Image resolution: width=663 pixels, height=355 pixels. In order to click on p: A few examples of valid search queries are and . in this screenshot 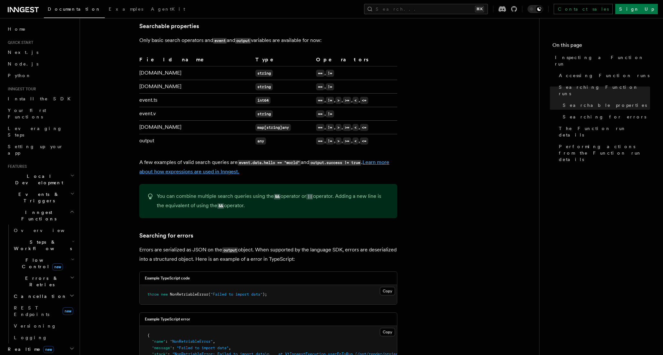, I will do `click(268, 167)`.